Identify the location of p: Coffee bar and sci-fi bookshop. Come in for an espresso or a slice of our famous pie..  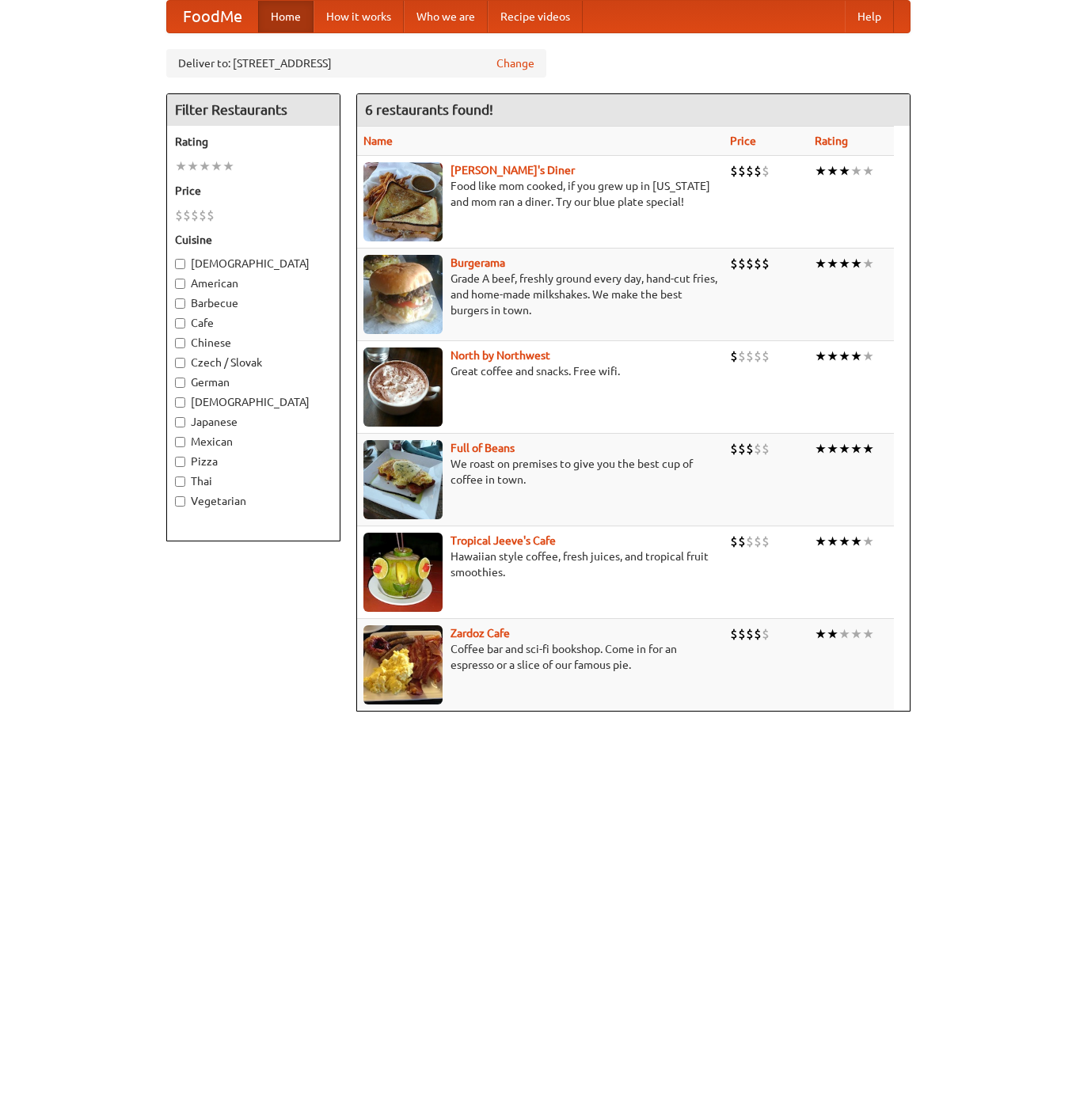
(540, 657).